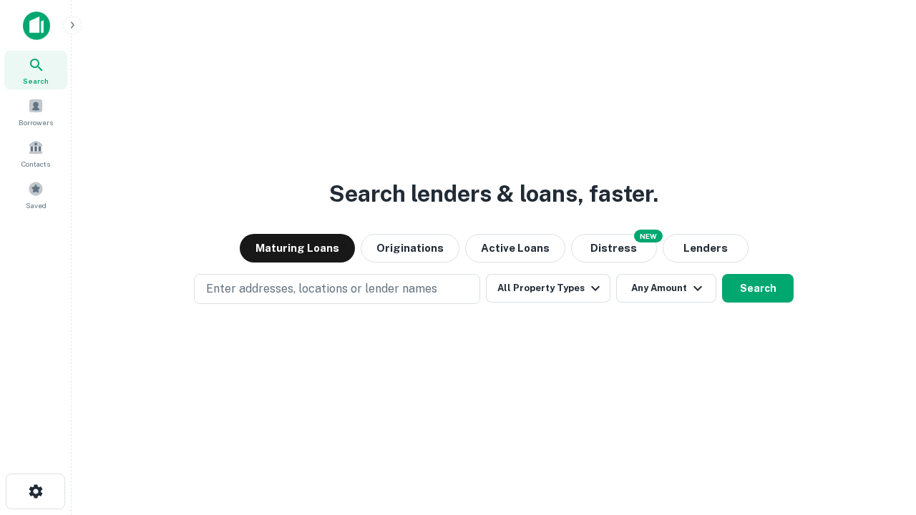  Describe the element at coordinates (880, 435) in the screenshot. I see `div: Chat Widget` at that location.